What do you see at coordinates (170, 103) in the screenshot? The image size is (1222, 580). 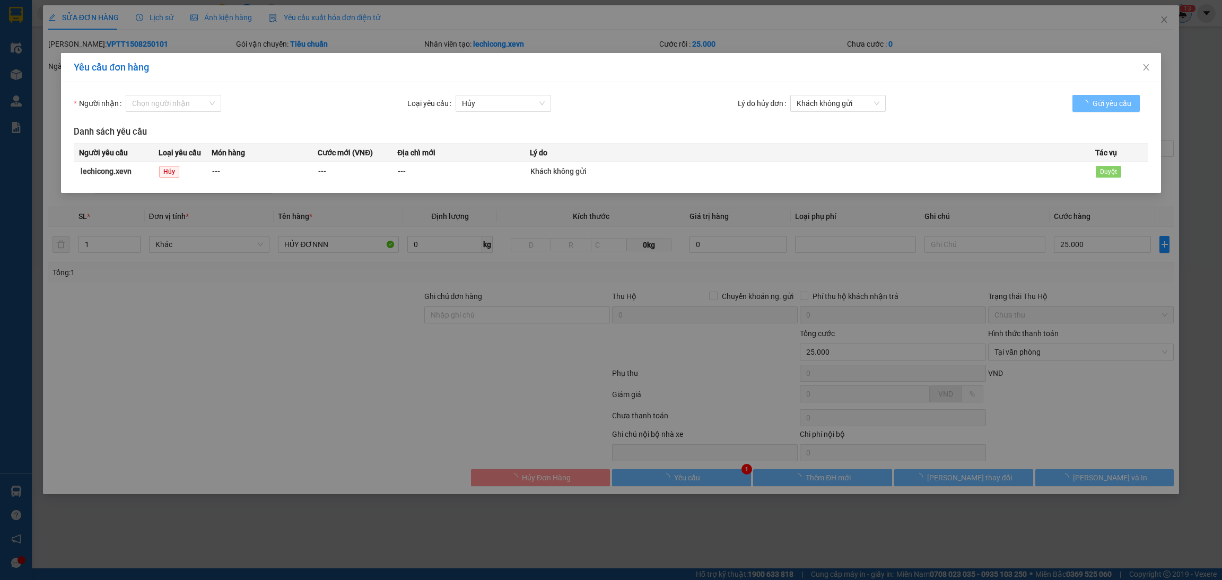 I see `input: Người nhận` at bounding box center [170, 103].